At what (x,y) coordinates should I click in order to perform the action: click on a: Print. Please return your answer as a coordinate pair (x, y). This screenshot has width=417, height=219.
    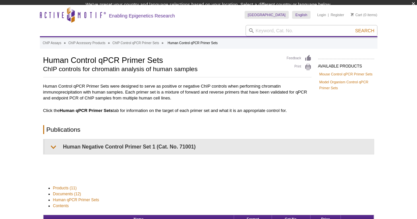
    Looking at the image, I should click on (299, 67).